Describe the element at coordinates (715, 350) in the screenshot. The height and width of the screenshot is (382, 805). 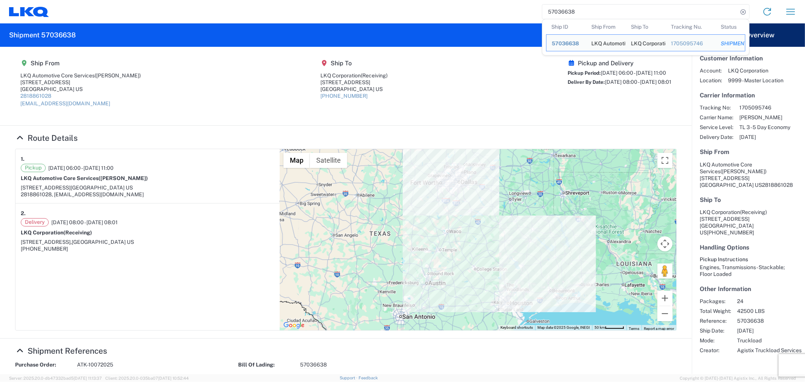
I see `span: Creator:` at that location.